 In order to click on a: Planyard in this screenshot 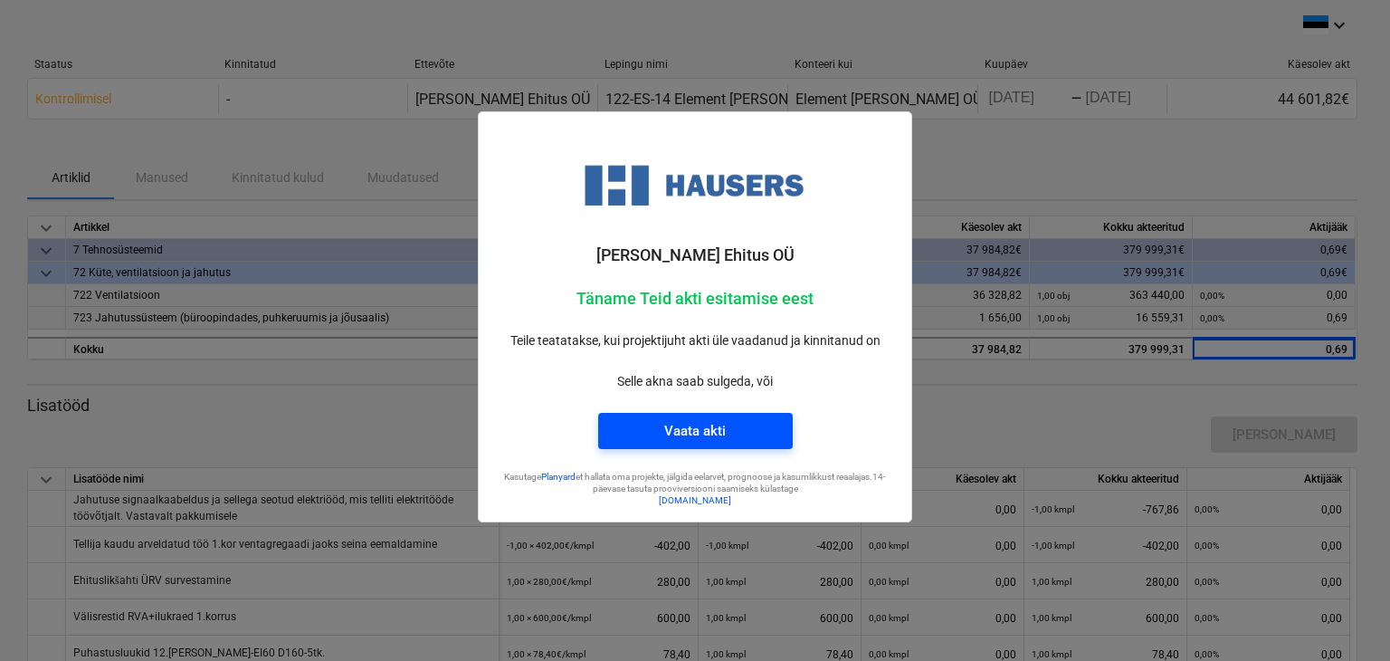, I will do `click(558, 476)`.